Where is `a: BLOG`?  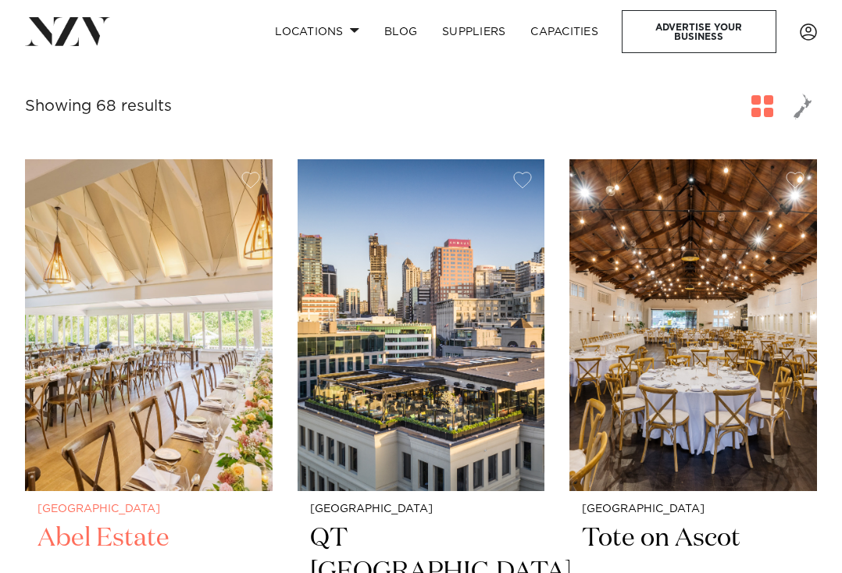 a: BLOG is located at coordinates (401, 31).